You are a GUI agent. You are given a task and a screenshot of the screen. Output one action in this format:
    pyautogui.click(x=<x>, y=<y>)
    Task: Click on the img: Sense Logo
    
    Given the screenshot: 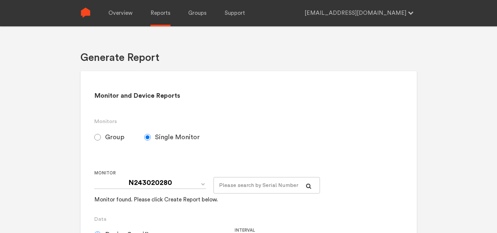 What is the action you would take?
    pyautogui.click(x=85, y=12)
    